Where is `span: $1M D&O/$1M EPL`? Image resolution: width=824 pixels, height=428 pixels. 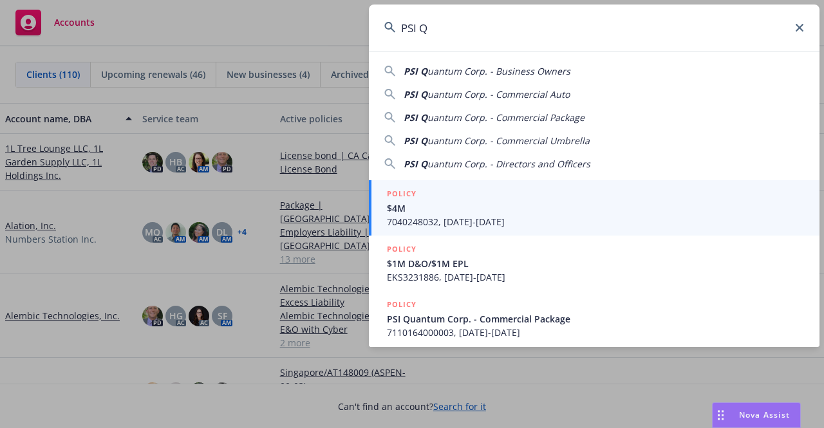
span: $1M D&O/$1M EPL is located at coordinates (596, 263).